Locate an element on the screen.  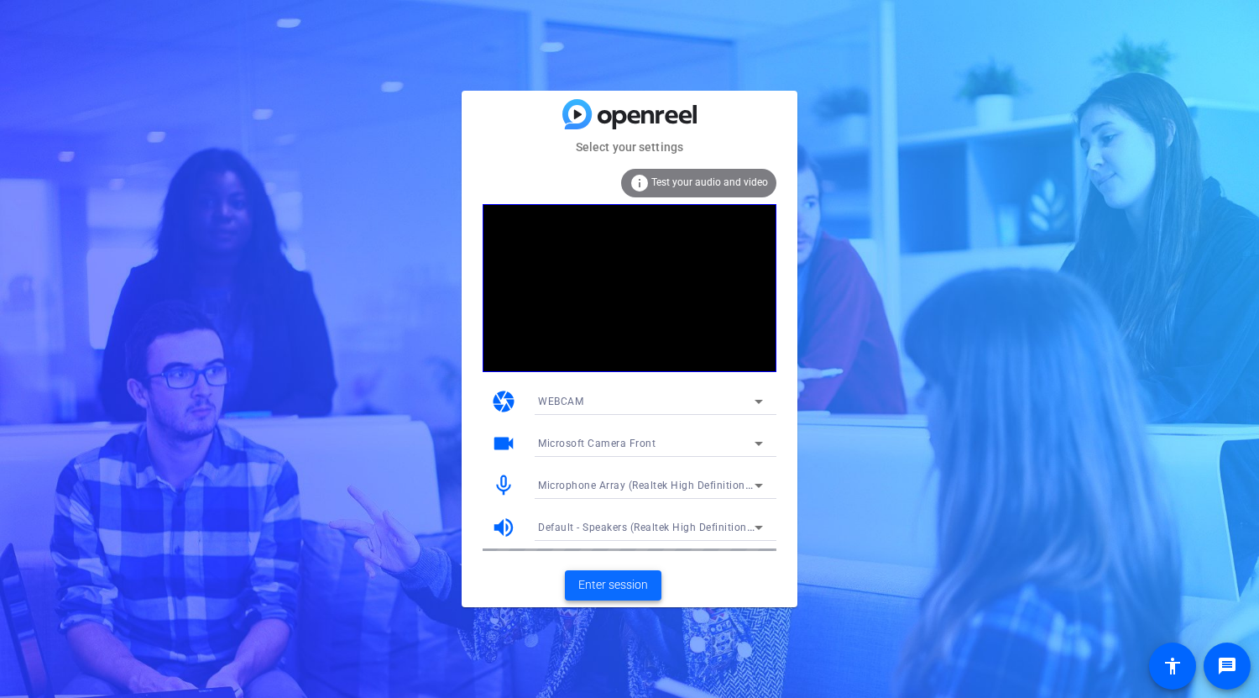
mat-icon: videocam is located at coordinates (504, 443).